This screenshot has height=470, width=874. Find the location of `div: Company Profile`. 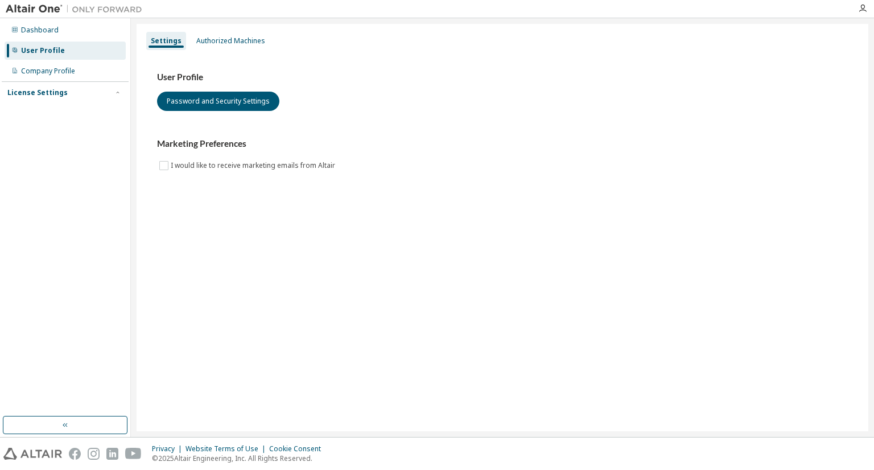

div: Company Profile is located at coordinates (48, 71).